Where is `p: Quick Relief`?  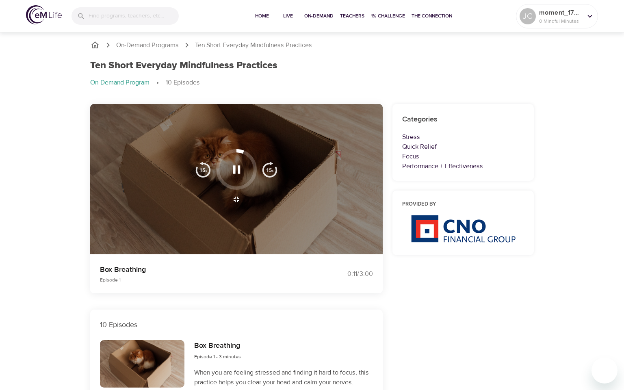 p: Quick Relief is located at coordinates (463, 147).